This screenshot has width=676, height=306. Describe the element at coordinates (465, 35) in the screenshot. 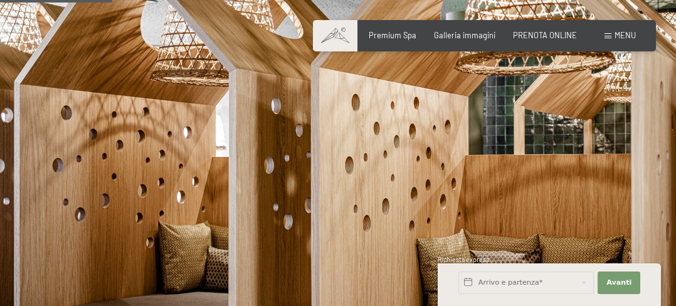

I see `a: Galleria immagini` at that location.